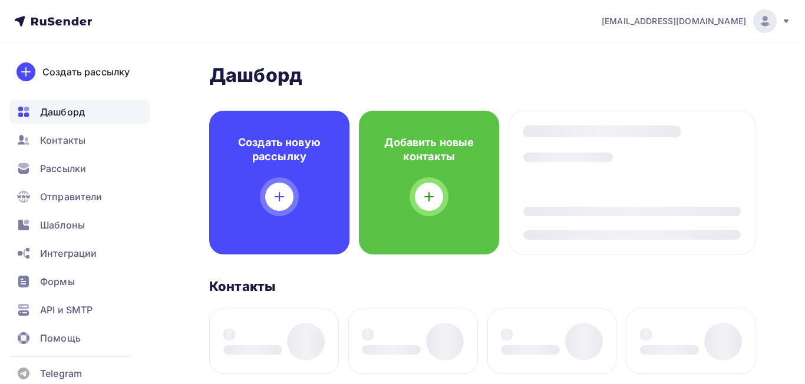 The image size is (805, 384). What do you see at coordinates (482, 75) in the screenshot?
I see `h2: Дашборд` at bounding box center [482, 75].